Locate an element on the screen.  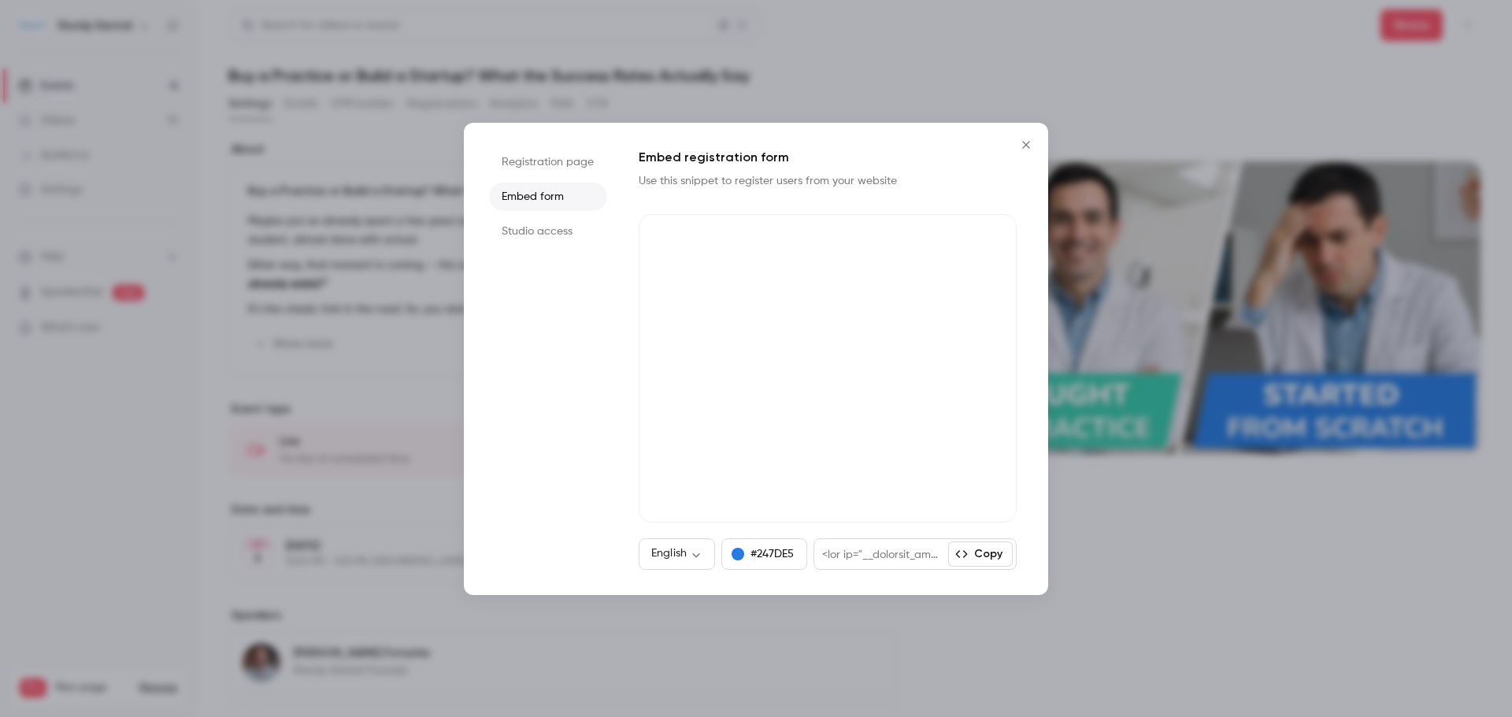
button: #247DE5 is located at coordinates (764, 554).